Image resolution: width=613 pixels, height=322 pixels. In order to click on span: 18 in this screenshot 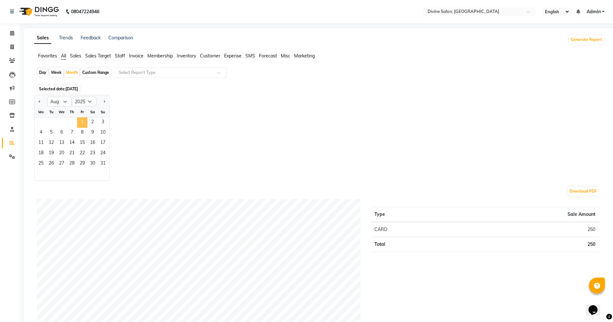, I will do `click(41, 154)`.